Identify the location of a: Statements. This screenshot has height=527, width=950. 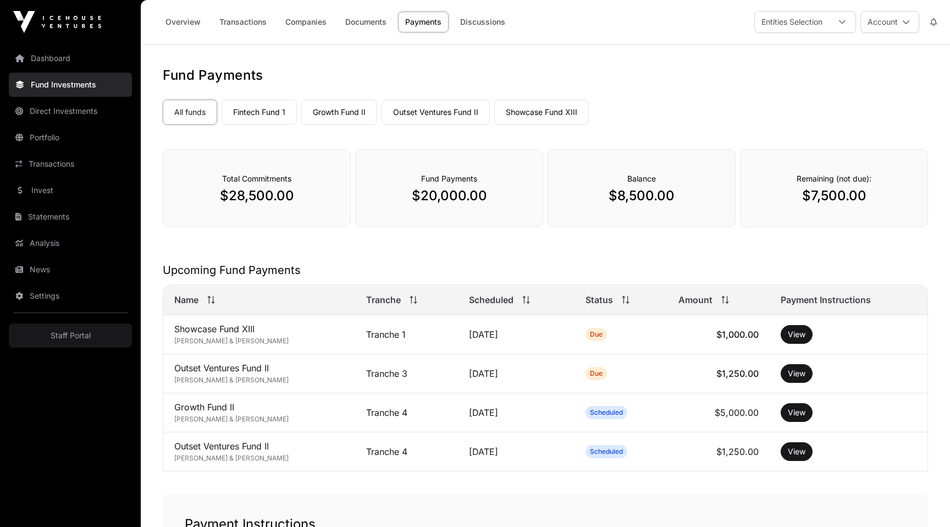
(70, 217).